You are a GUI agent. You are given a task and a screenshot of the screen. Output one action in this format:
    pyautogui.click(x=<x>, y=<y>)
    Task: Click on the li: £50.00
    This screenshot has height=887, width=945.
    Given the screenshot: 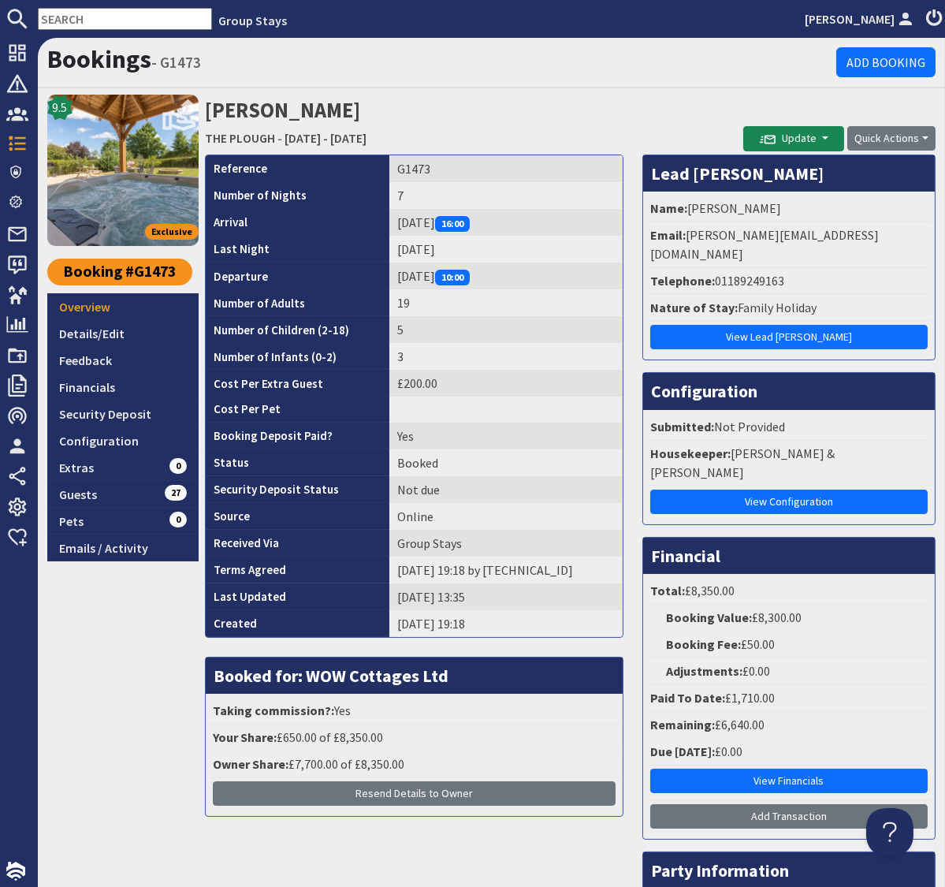 What is the action you would take?
    pyautogui.click(x=789, y=645)
    